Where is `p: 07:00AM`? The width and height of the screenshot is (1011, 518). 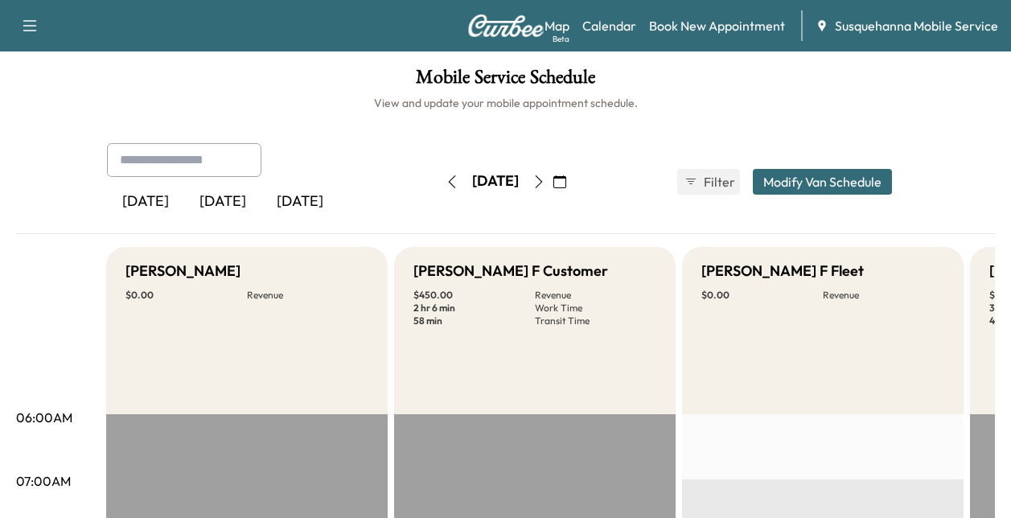
p: 07:00AM is located at coordinates (43, 481).